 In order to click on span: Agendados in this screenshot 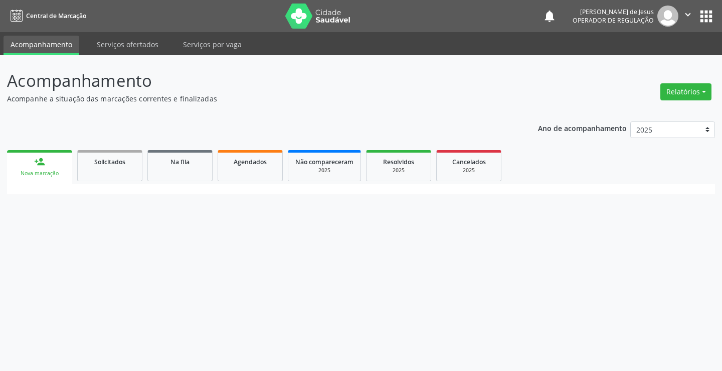, I will do `click(250, 161)`.